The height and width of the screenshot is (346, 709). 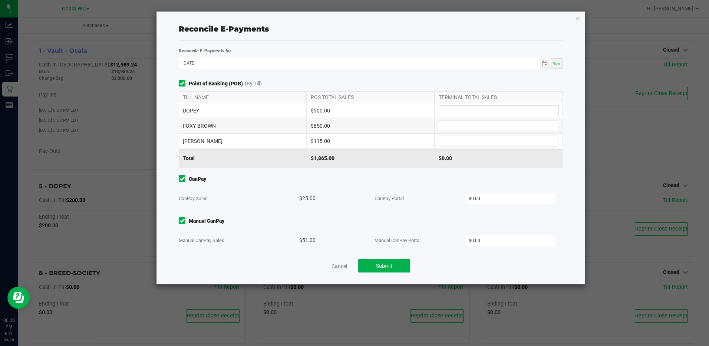 What do you see at coordinates (389, 198) in the screenshot?
I see `span: CanPay Portal` at bounding box center [389, 198].